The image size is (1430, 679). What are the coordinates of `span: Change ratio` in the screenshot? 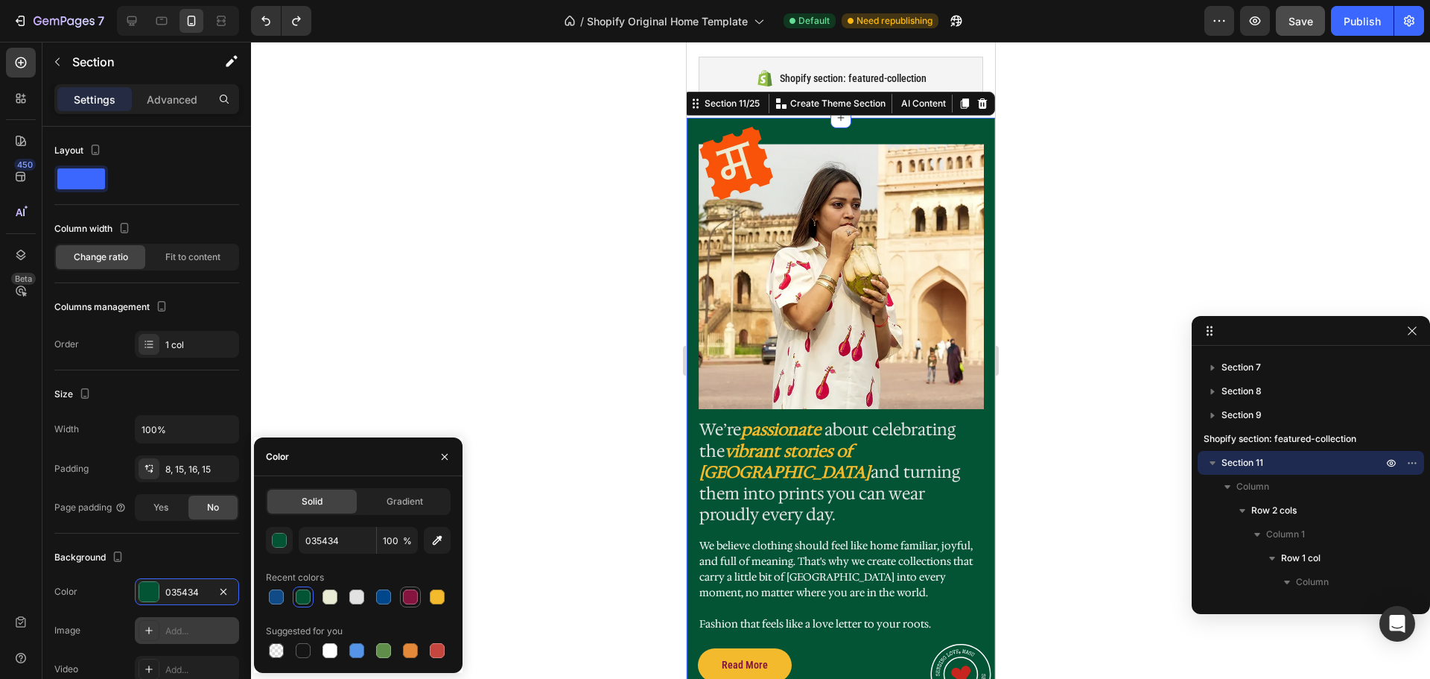 It's located at (101, 257).